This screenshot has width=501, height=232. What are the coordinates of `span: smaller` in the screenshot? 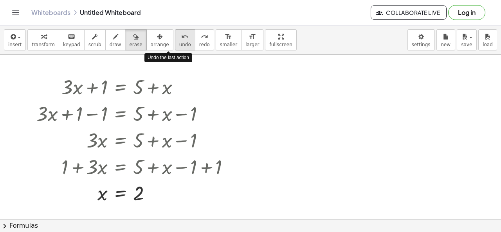 It's located at (229, 45).